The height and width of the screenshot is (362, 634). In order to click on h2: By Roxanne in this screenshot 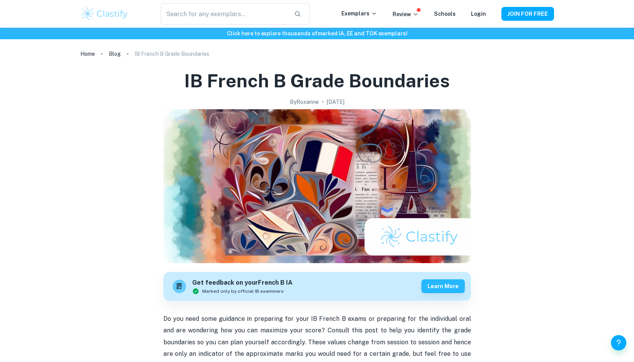, I will do `click(304, 102)`.